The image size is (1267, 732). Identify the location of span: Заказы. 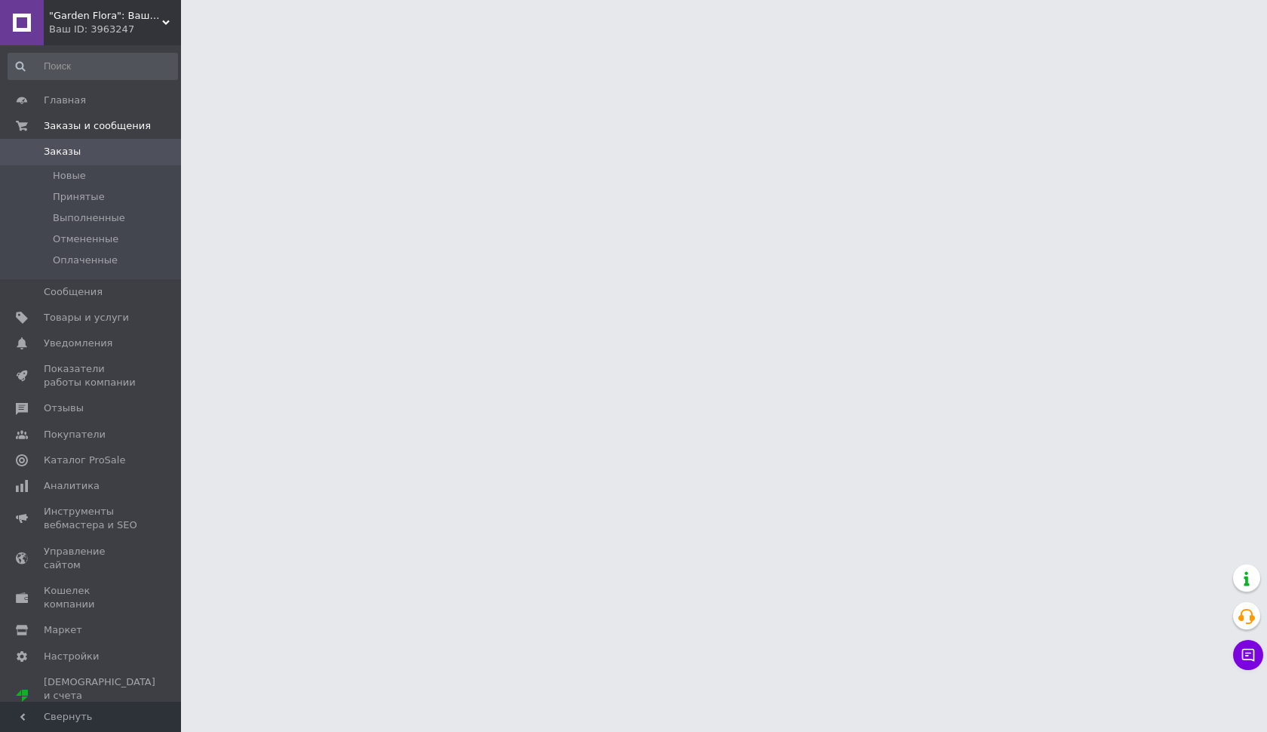
(62, 152).